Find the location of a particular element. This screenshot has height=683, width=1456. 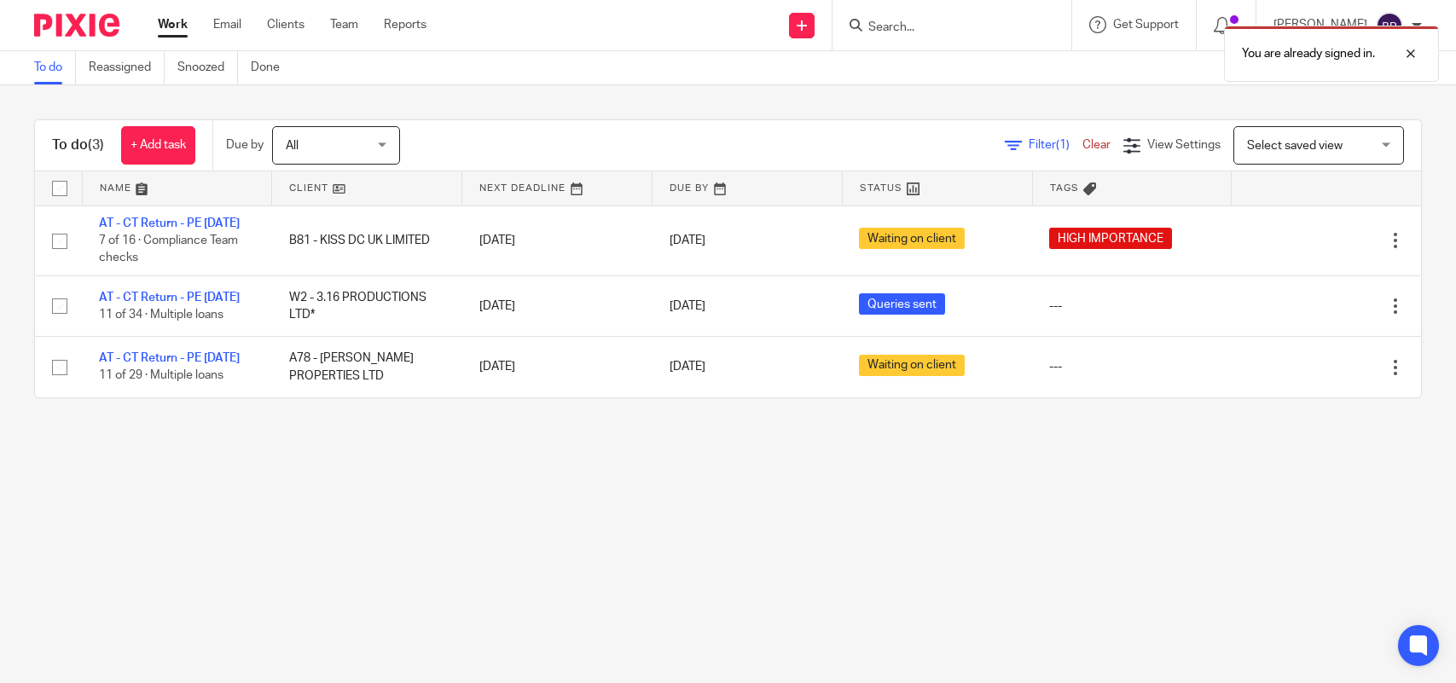

img: Pixie is located at coordinates (77, 25).